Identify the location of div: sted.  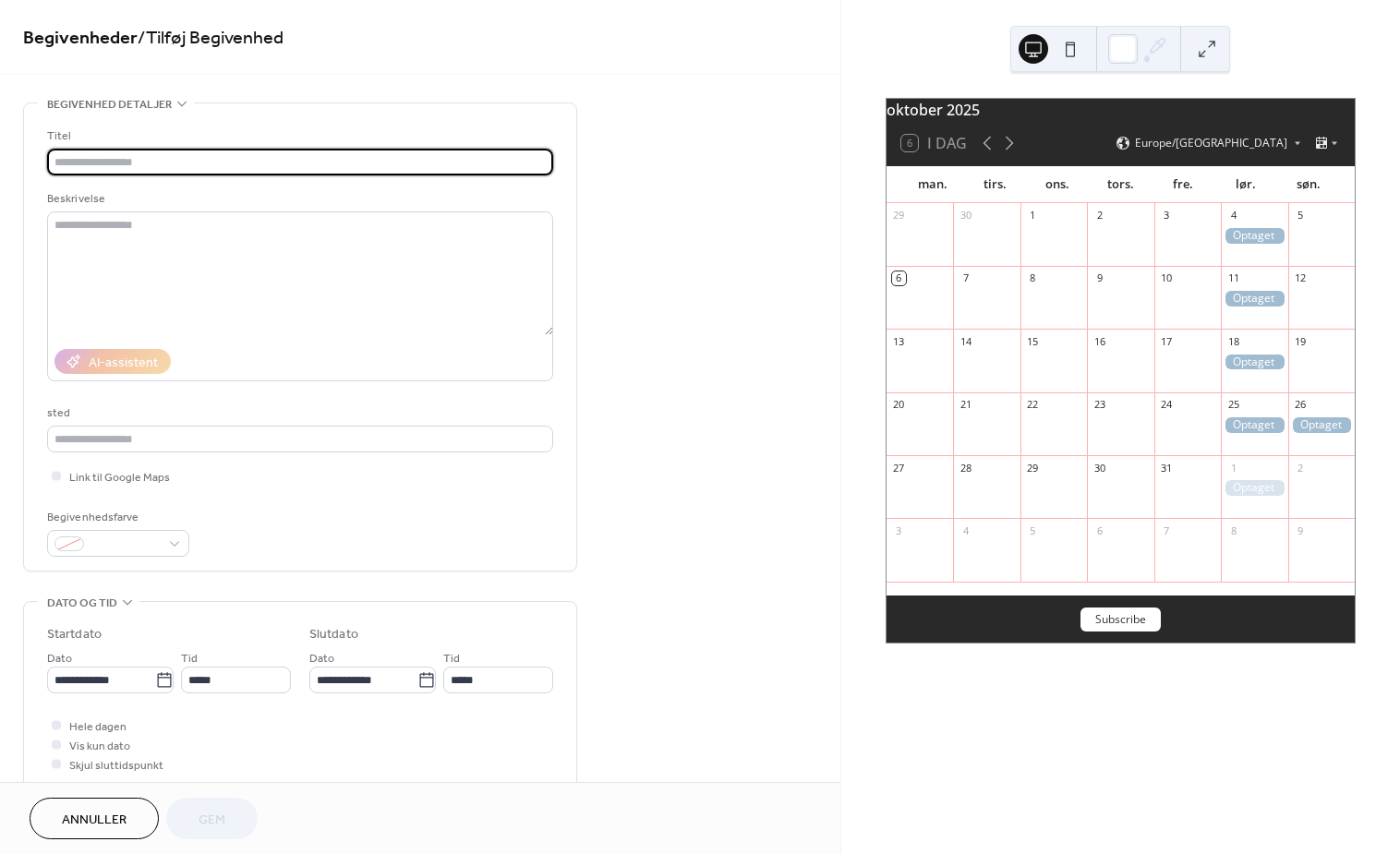
(299, 413).